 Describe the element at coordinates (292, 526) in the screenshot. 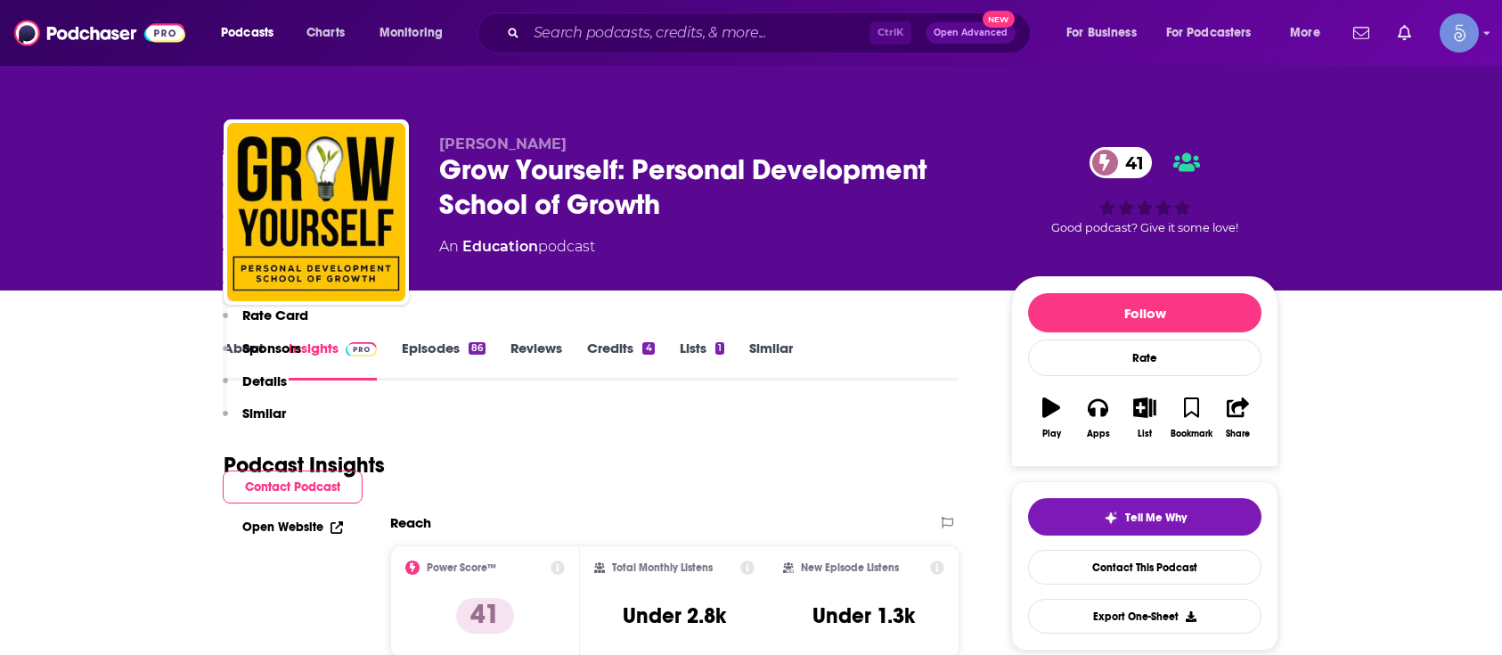

I see `a: Open Website` at that location.